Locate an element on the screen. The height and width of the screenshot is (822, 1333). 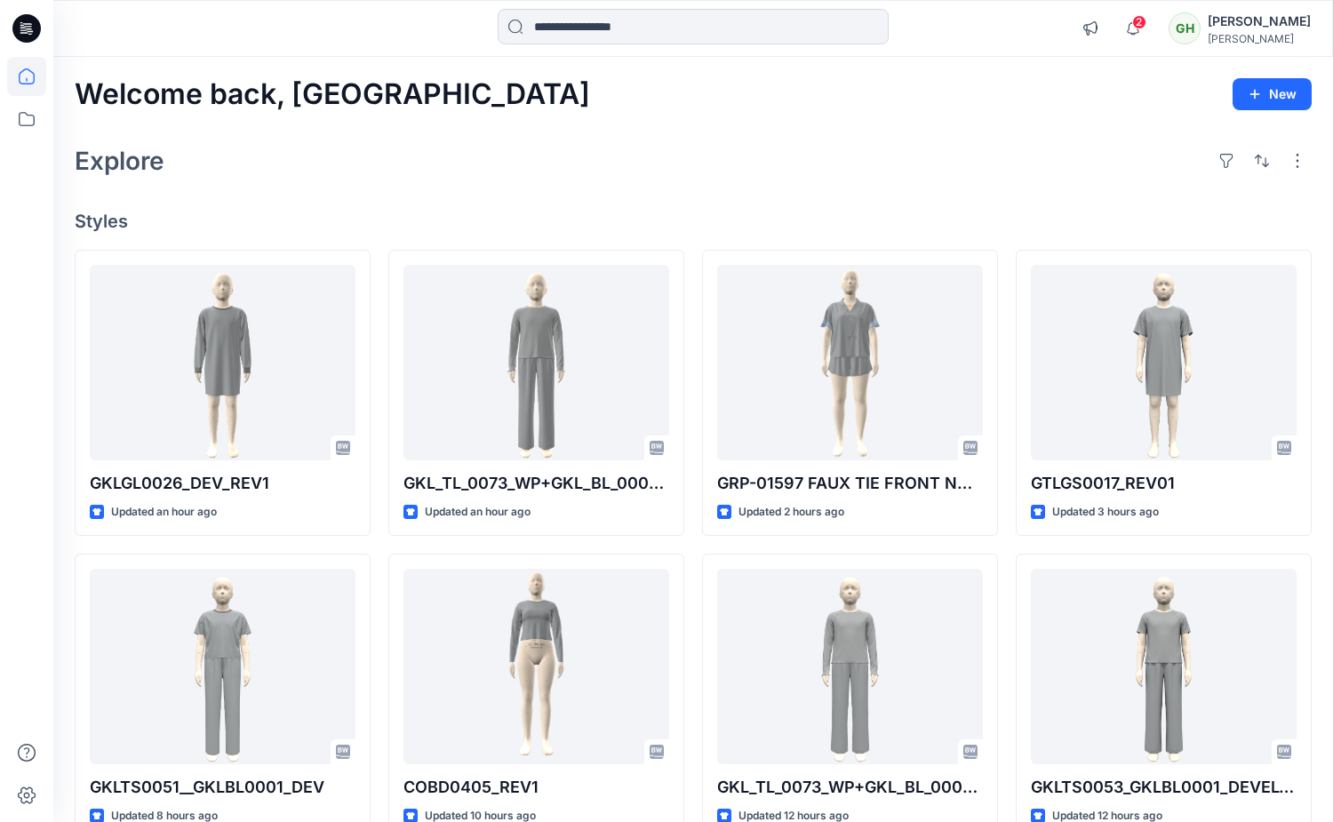
a: GRP-01597 FAUX TIE FRONT NOTCH SET_DEV_REV4 is located at coordinates (849, 363).